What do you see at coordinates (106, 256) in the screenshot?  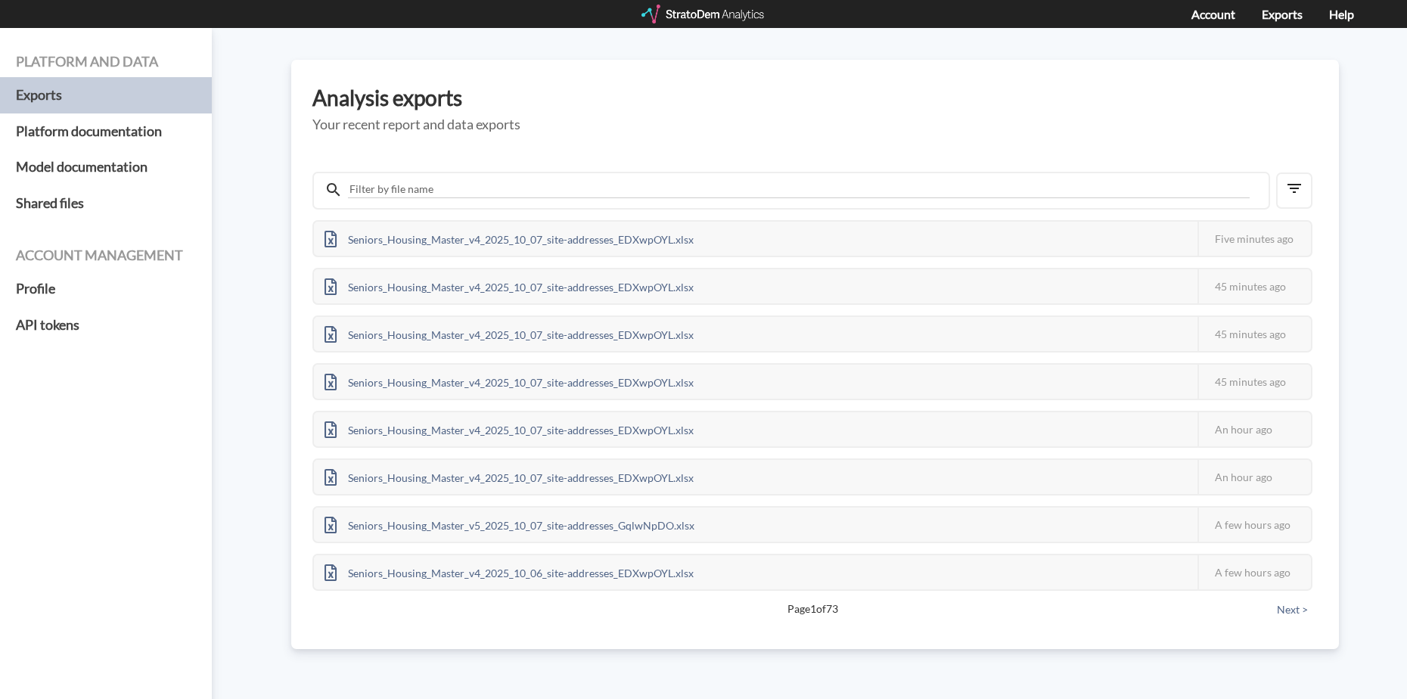 I see `h4: Account management` at bounding box center [106, 256].